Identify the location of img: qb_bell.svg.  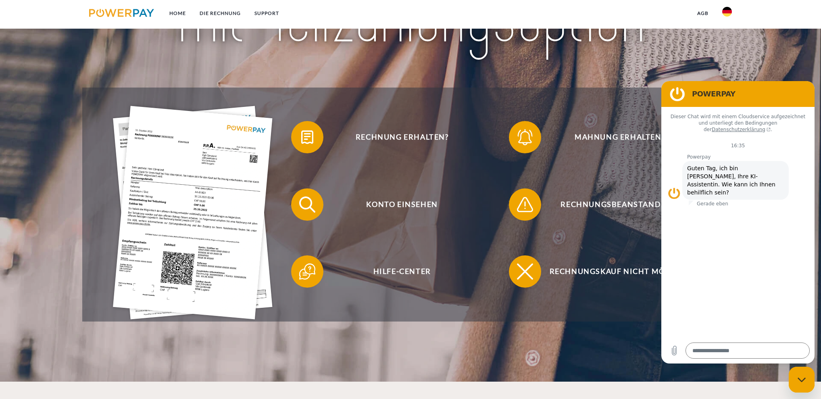
(525, 137).